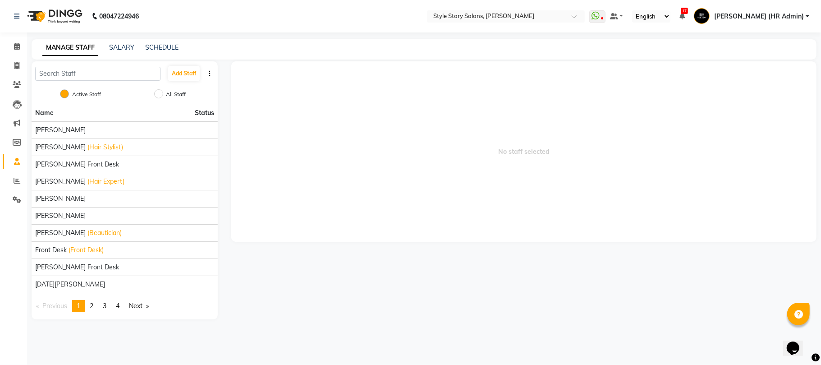 The width and height of the screenshot is (821, 365). Describe the element at coordinates (51, 250) in the screenshot. I see `span: Front Desk` at that location.